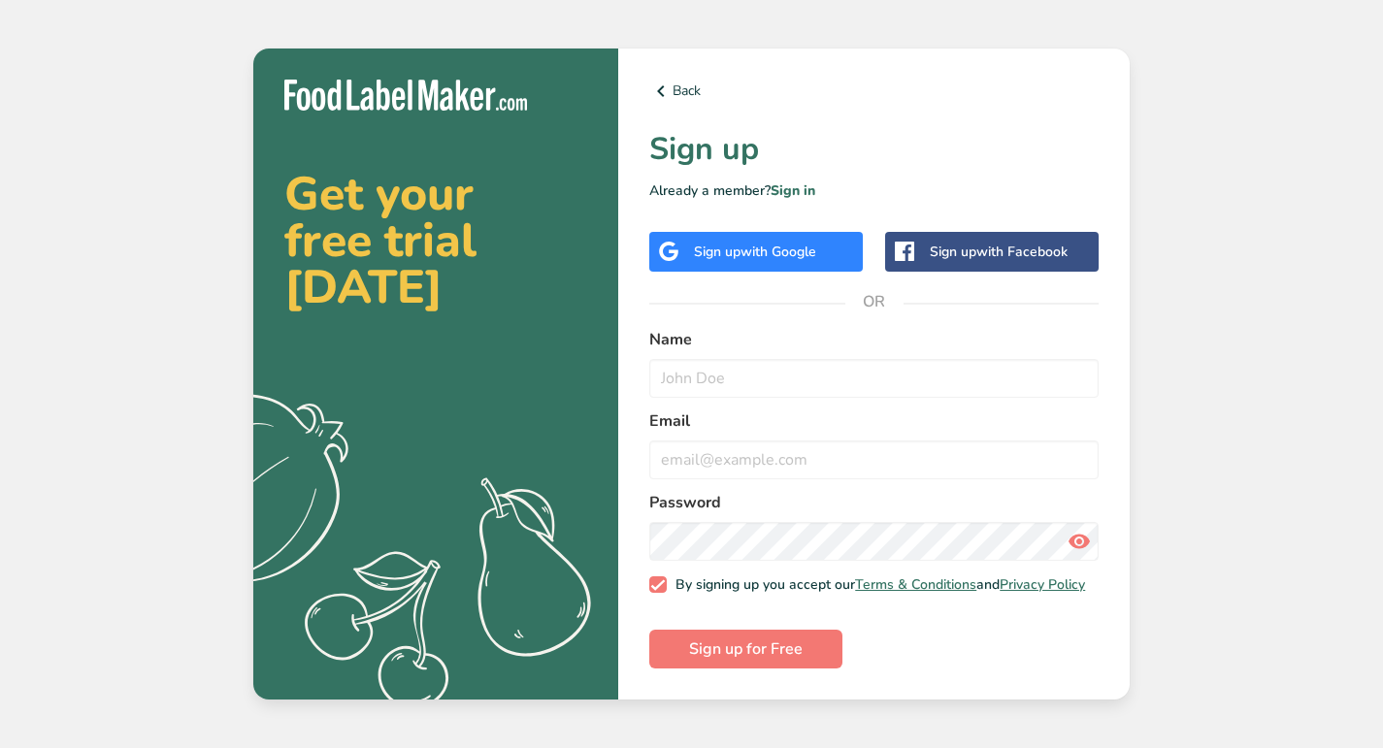  Describe the element at coordinates (745, 649) in the screenshot. I see `span: Sign up for Free` at that location.